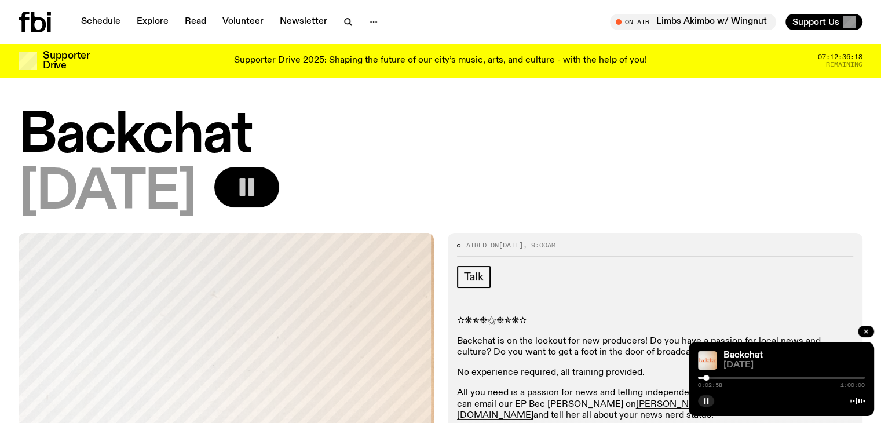 Image resolution: width=881 pixels, height=423 pixels. What do you see at coordinates (844, 64) in the screenshot?
I see `span: Remaining` at bounding box center [844, 64].